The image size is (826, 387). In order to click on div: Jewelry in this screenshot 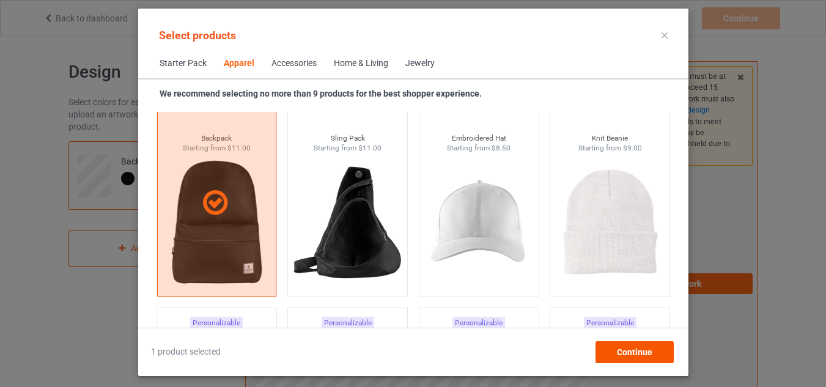, I will do `click(420, 64)`.